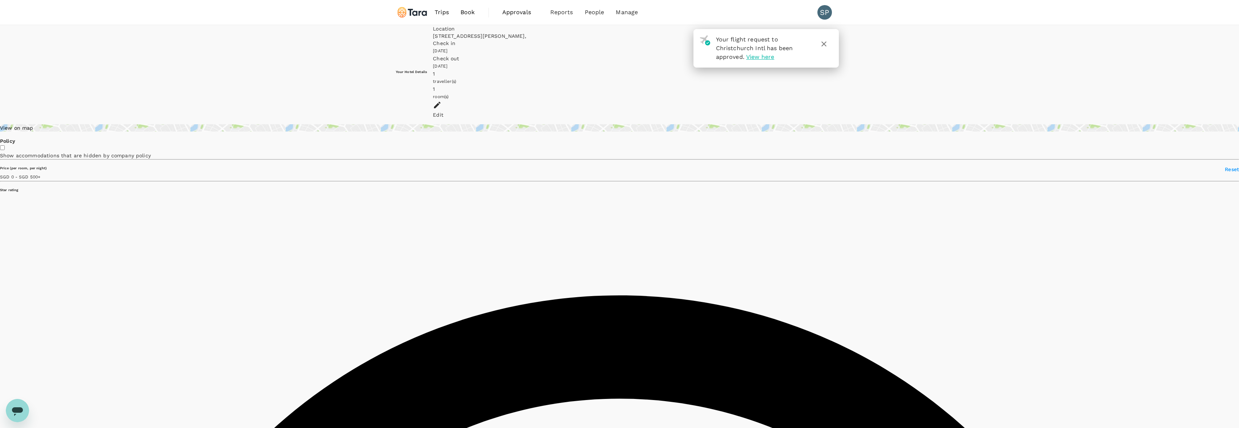 This screenshot has height=428, width=1239. Describe the element at coordinates (825, 12) in the screenshot. I see `div: SP` at that location.